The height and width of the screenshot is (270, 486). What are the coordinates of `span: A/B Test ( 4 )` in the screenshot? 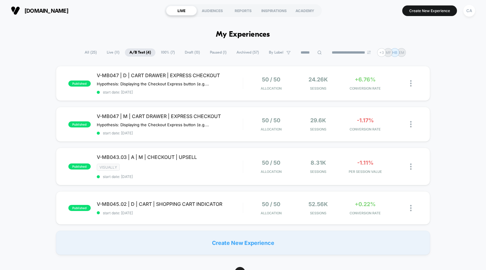 It's located at (140, 52).